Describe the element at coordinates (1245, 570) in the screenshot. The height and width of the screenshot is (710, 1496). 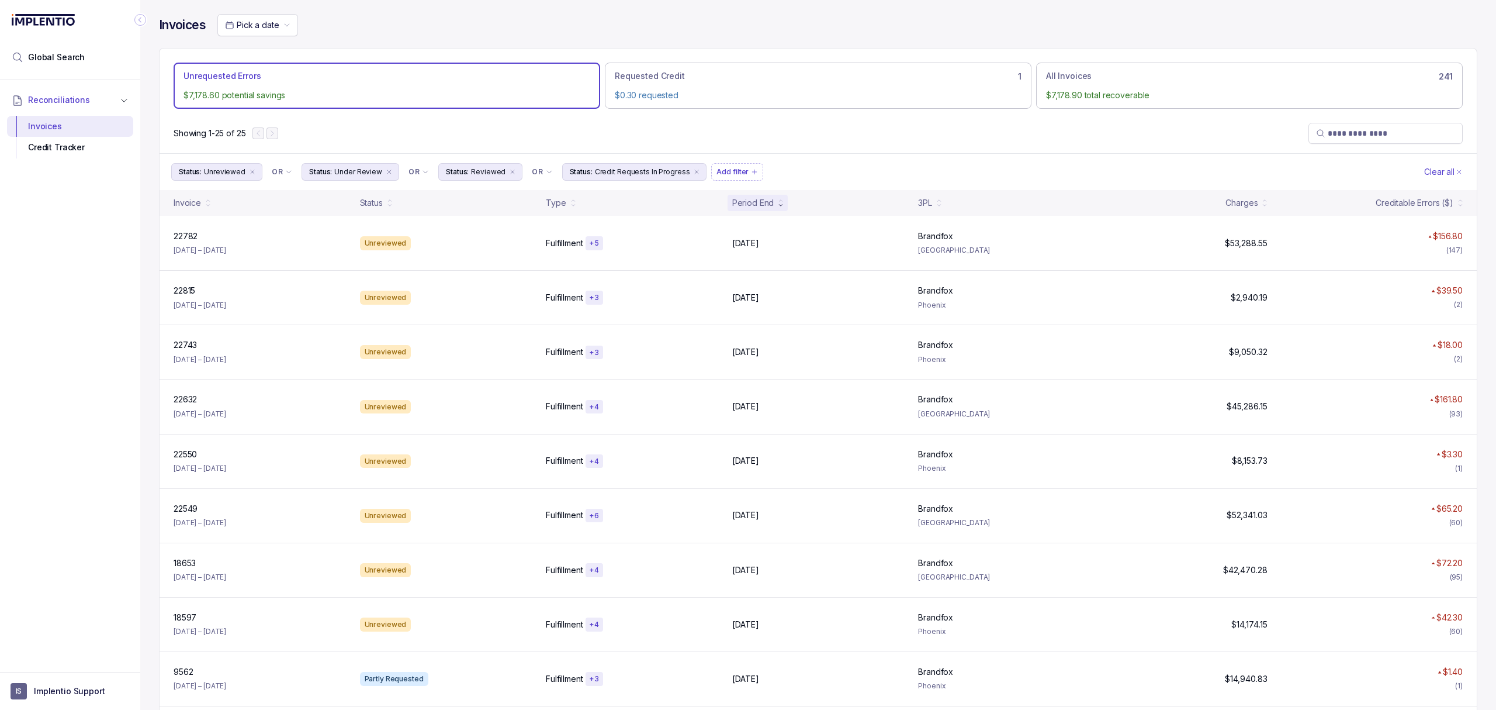
I see `p: $42,470.28` at that location.